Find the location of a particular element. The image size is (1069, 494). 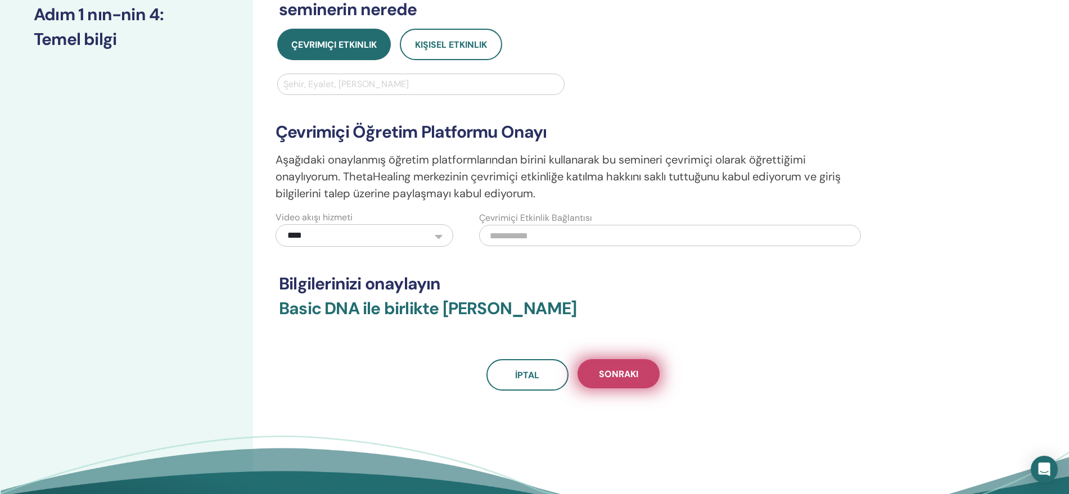

h3: Adım 1 nın-nin 4 : is located at coordinates (127, 15).